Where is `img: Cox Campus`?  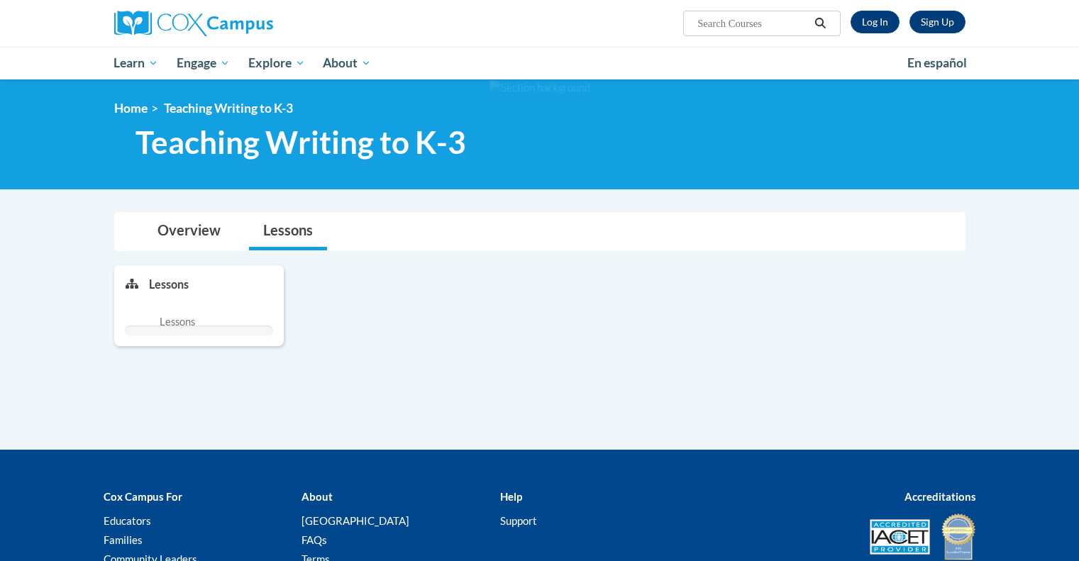
img: Cox Campus is located at coordinates (194, 23).